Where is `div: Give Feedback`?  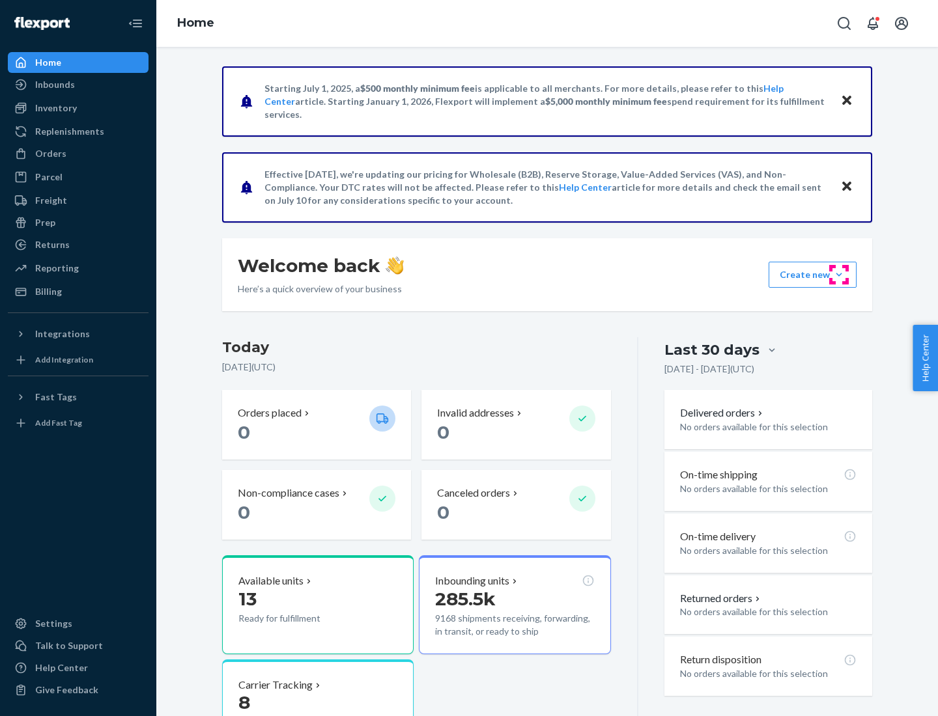
div: Give Feedback is located at coordinates (66, 690).